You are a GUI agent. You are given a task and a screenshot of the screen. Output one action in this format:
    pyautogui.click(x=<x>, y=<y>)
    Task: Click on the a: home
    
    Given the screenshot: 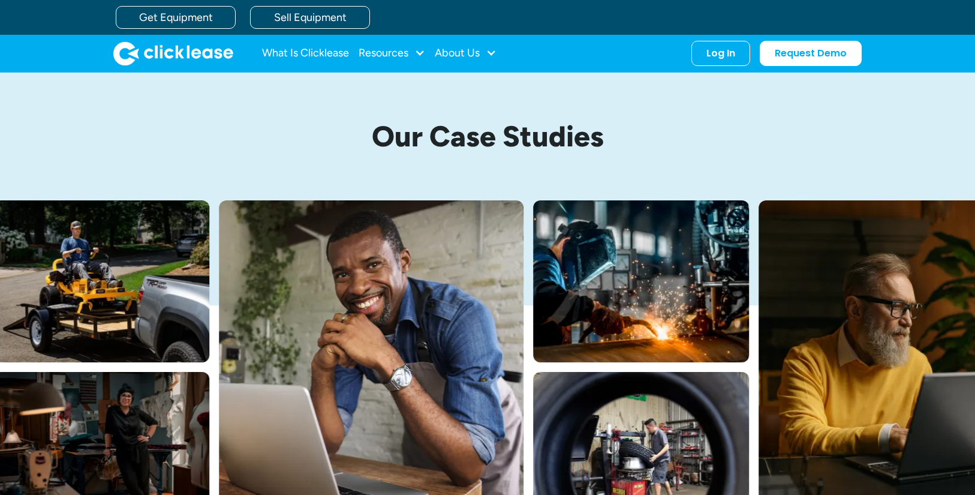 What is the action you would take?
    pyautogui.click(x=173, y=53)
    